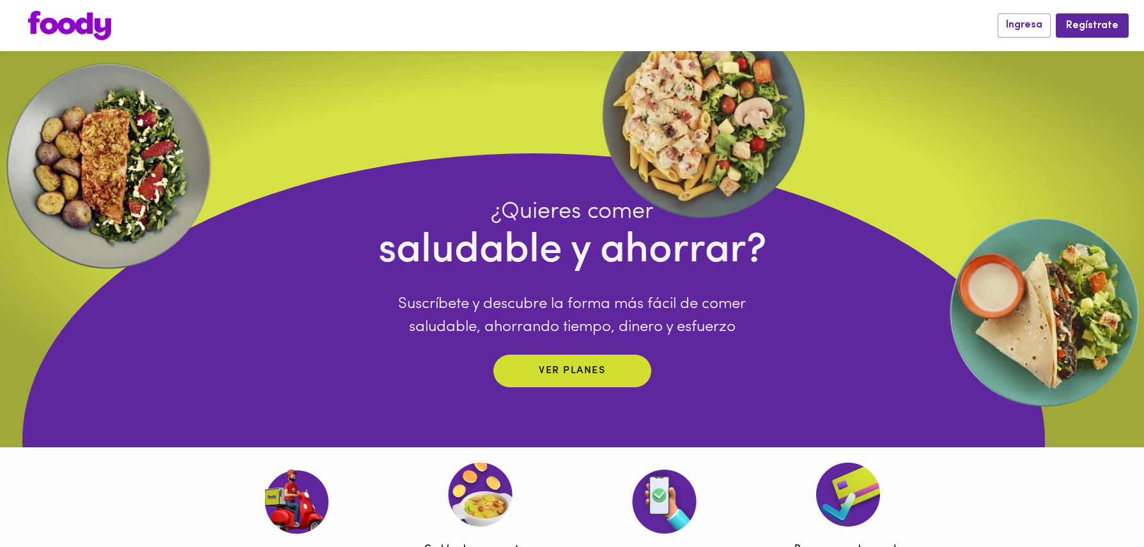 The width and height of the screenshot is (1144, 547). What do you see at coordinates (70, 26) in the screenshot?
I see `img: logo.png` at bounding box center [70, 26].